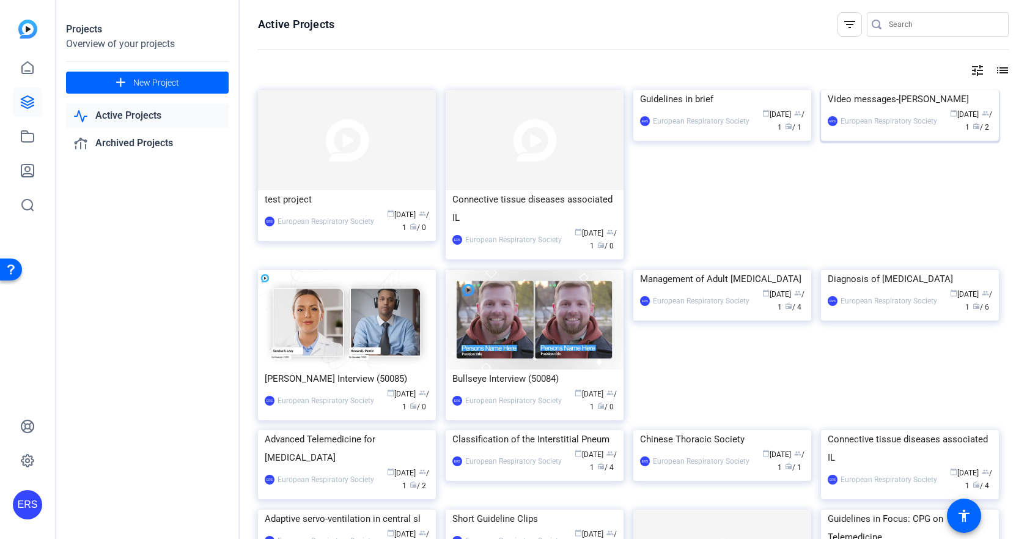 Image resolution: width=1027 pixels, height=539 pixels. Describe the element at coordinates (722, 99) in the screenshot. I see `div: Guidelines in brief` at that location.